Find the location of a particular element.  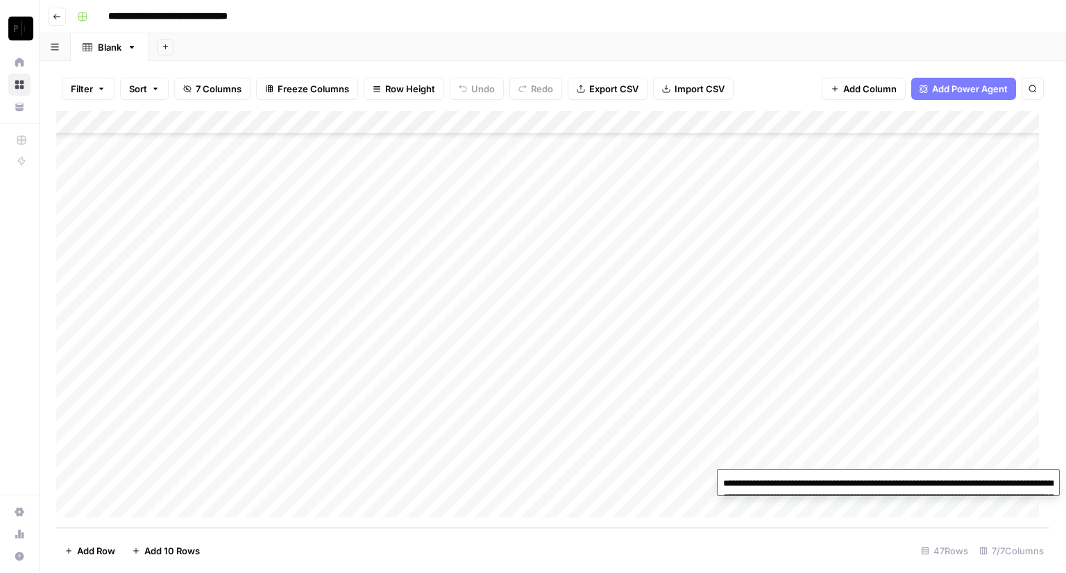

a: Your Data is located at coordinates (19, 107).